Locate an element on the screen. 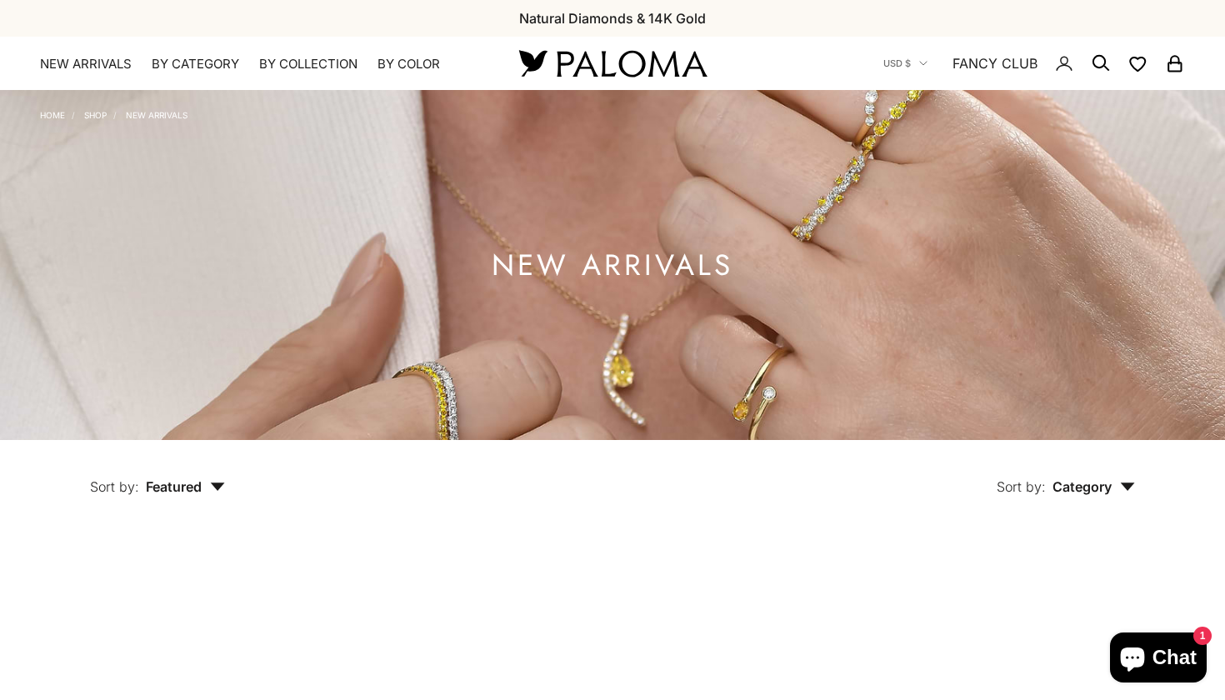 The image size is (1225, 700). a: Home is located at coordinates (53, 115).